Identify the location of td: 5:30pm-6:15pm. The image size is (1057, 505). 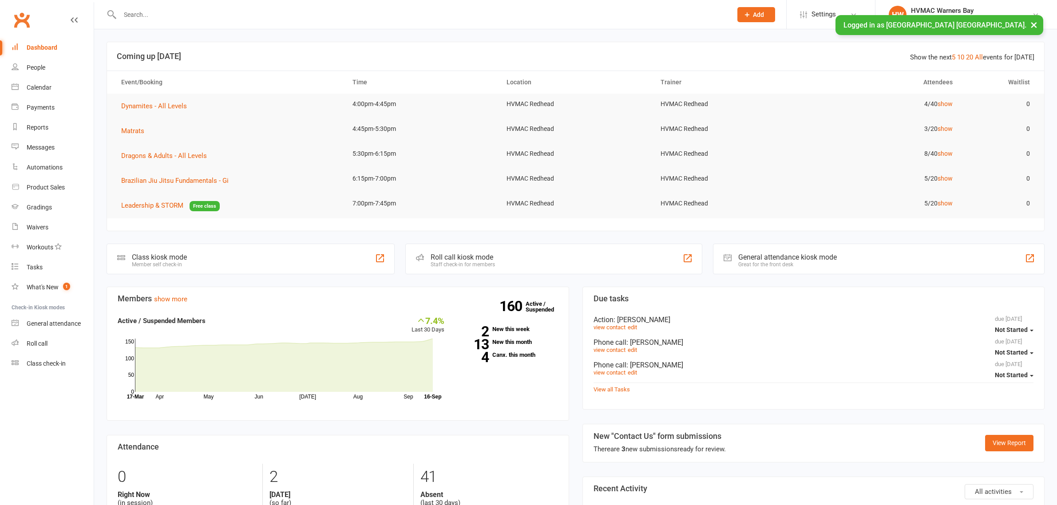
(421, 154).